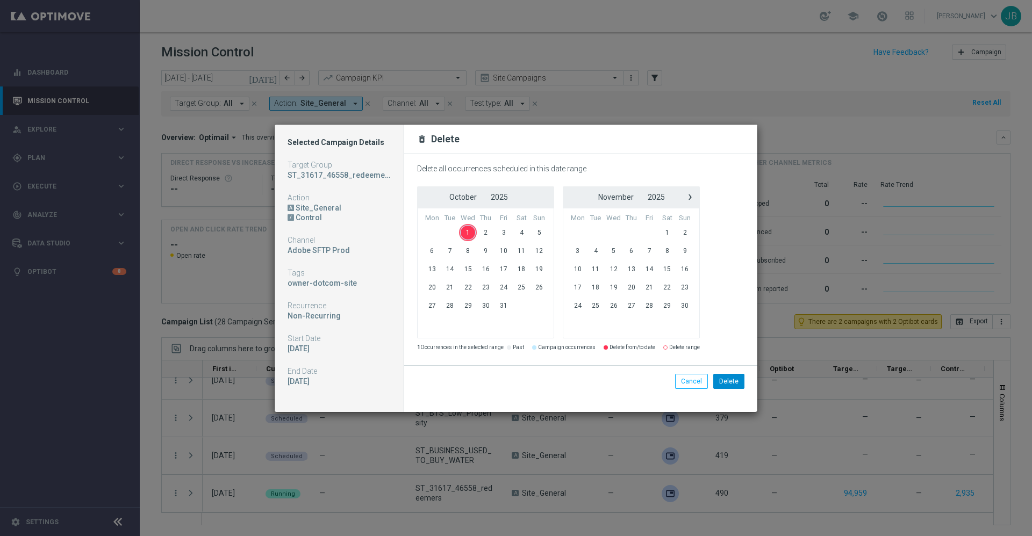 The width and height of the screenshot is (1032, 536). Describe the element at coordinates (685, 306) in the screenshot. I see `span: 30` at that location.